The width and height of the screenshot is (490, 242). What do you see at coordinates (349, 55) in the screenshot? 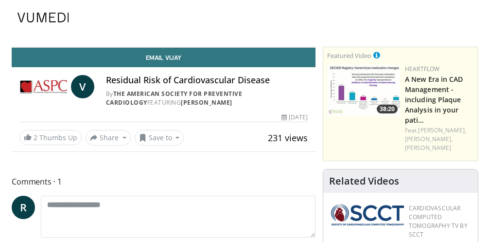
I see `small: Featured Video` at bounding box center [349, 55].